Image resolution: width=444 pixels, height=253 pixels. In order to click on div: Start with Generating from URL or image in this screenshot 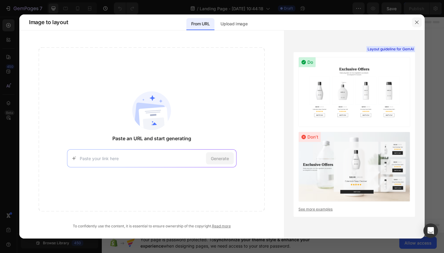, I will do `click(181, 165)`.